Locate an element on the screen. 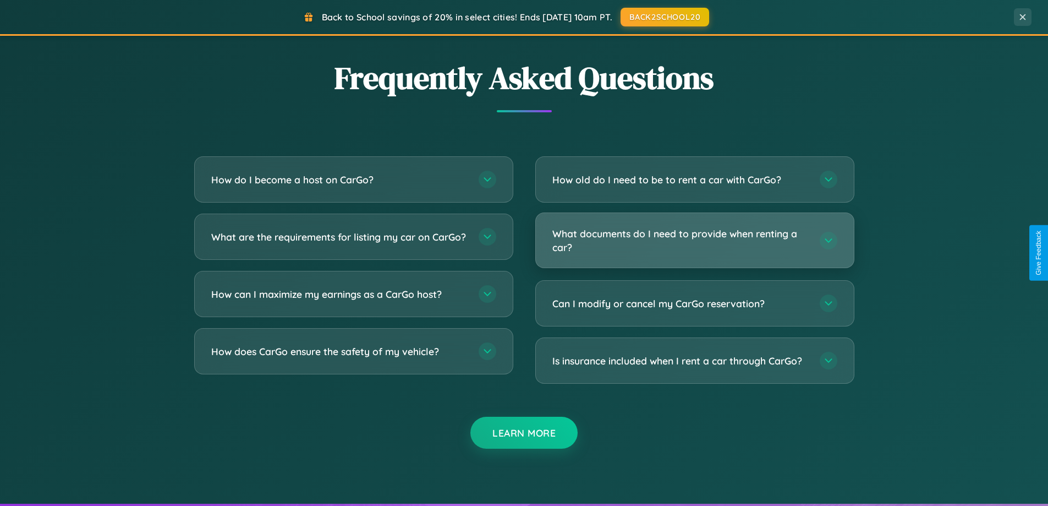  button: BACK2SCHOOL20 is located at coordinates (665, 17).